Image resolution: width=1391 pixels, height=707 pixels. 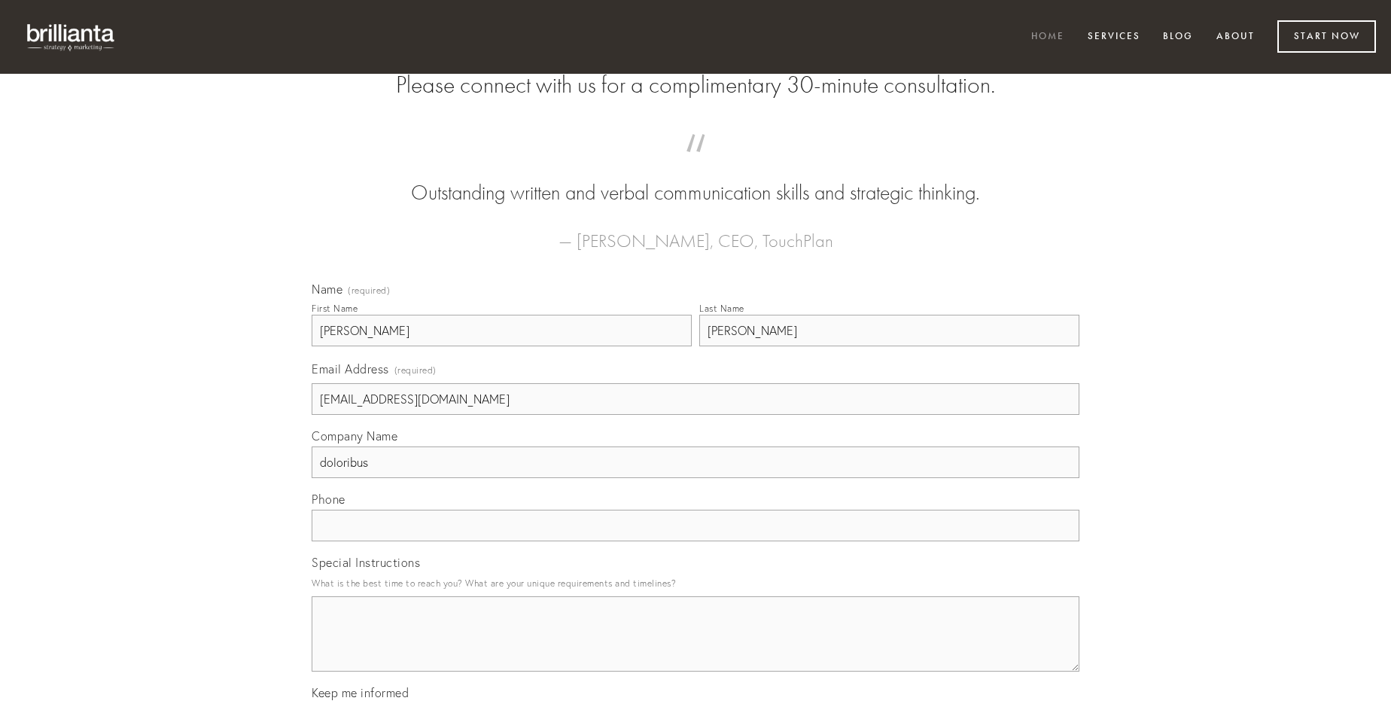 What do you see at coordinates (366, 562) in the screenshot?
I see `span: Special Instructions` at bounding box center [366, 562].